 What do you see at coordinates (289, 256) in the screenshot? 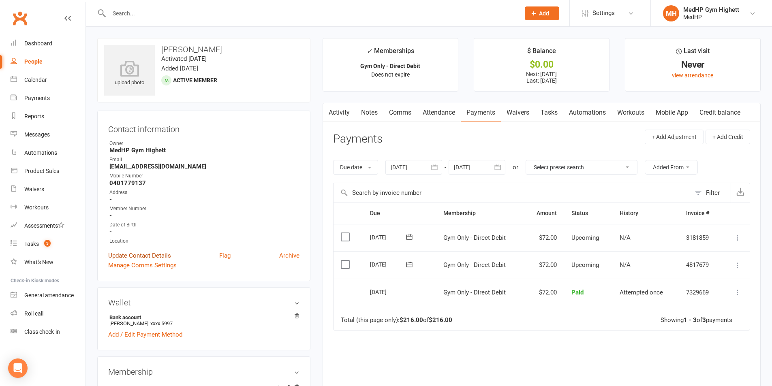
I see `a: Archive` at bounding box center [289, 256].